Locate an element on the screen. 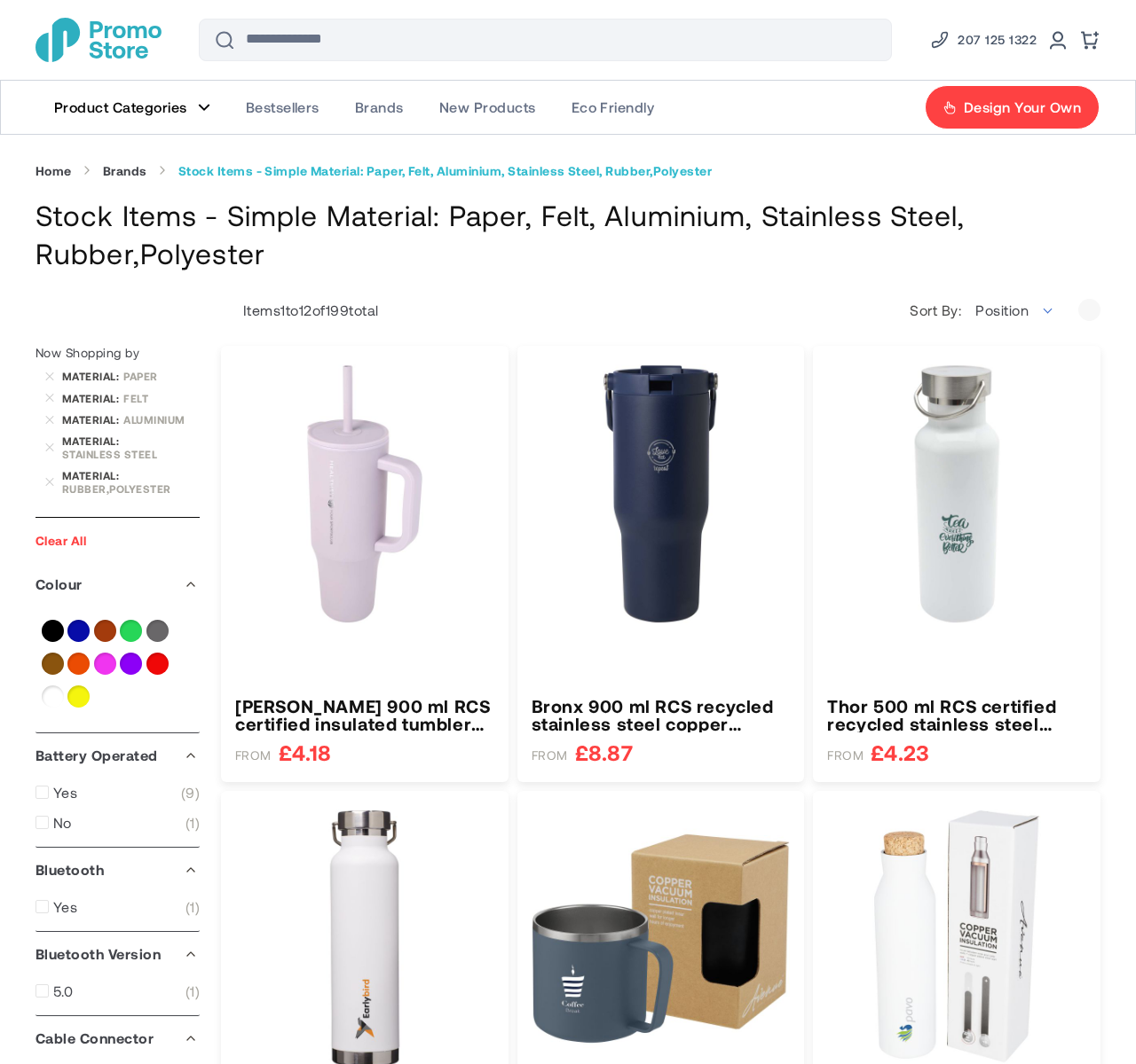 Image resolution: width=1136 pixels, height=1064 pixels. span: 5.0 is located at coordinates (63, 991).